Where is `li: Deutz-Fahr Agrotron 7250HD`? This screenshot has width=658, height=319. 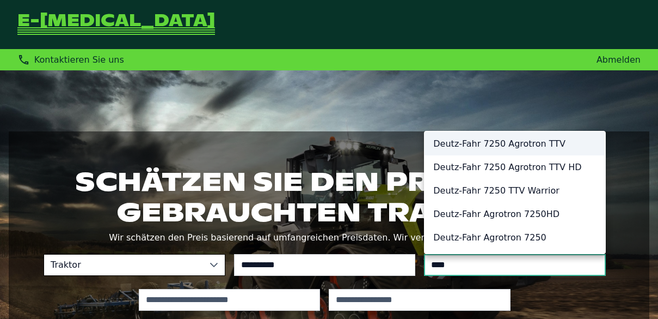 li: Deutz-Fahr Agrotron 7250HD is located at coordinates (515, 214).